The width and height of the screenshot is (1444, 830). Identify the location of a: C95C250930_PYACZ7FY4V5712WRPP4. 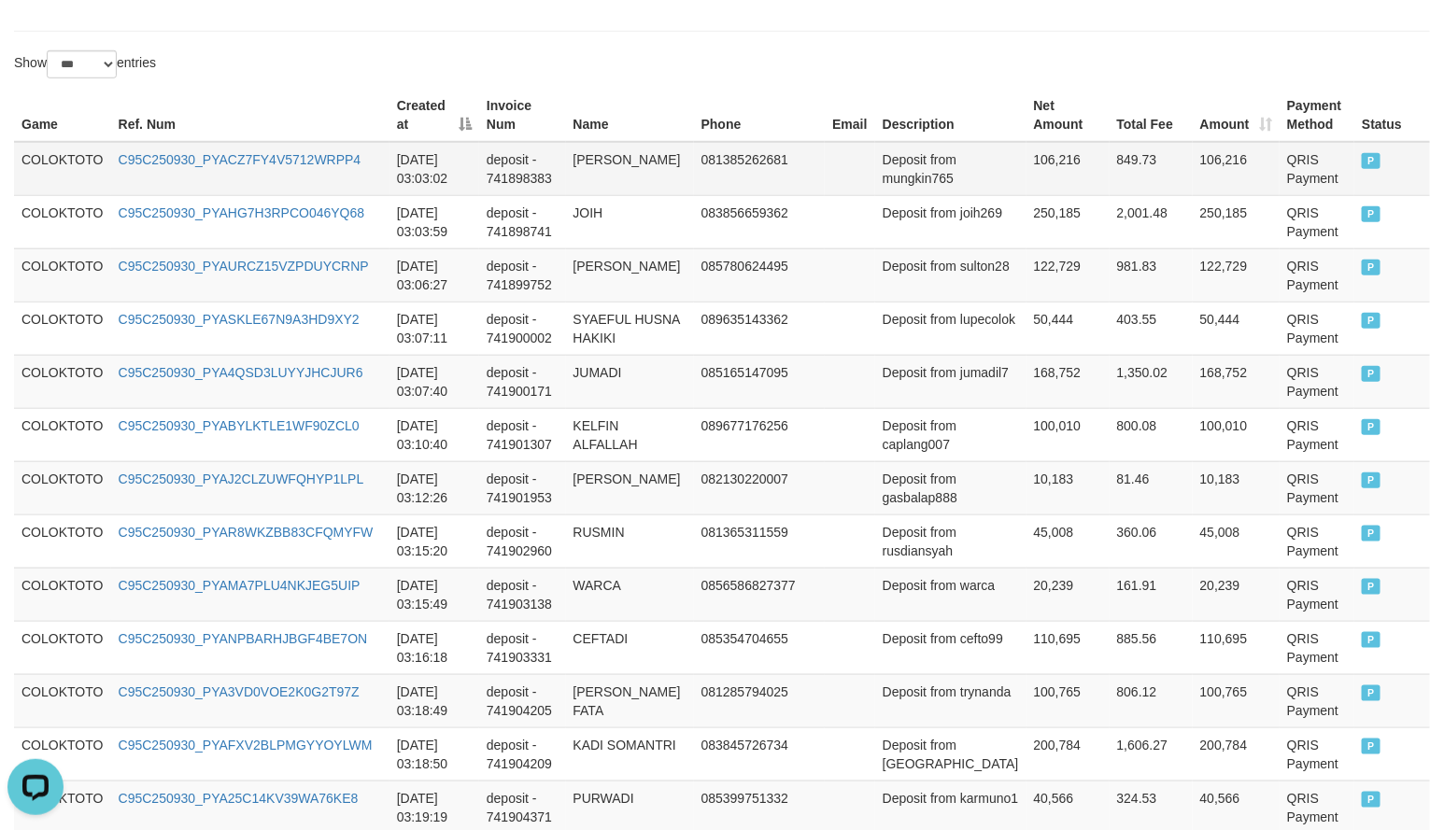
(240, 160).